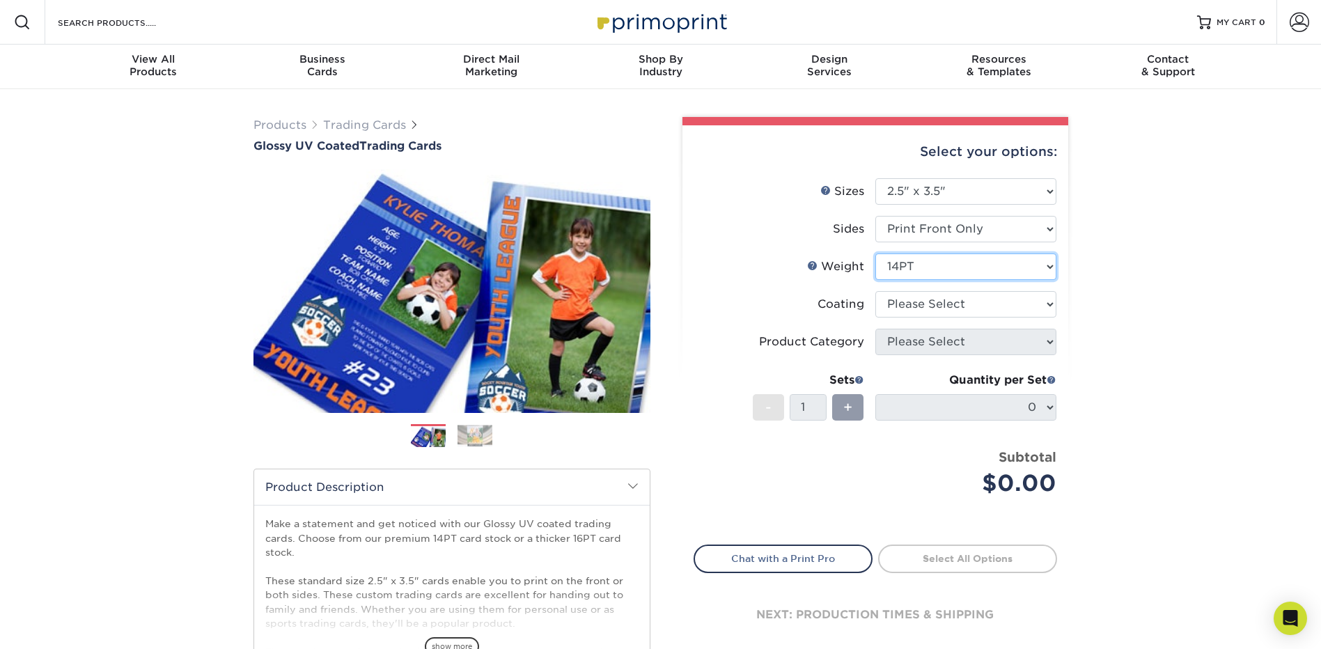 This screenshot has height=649, width=1321. Describe the element at coordinates (660, 67) in the screenshot. I see `a: Shop ByIndustry` at that location.